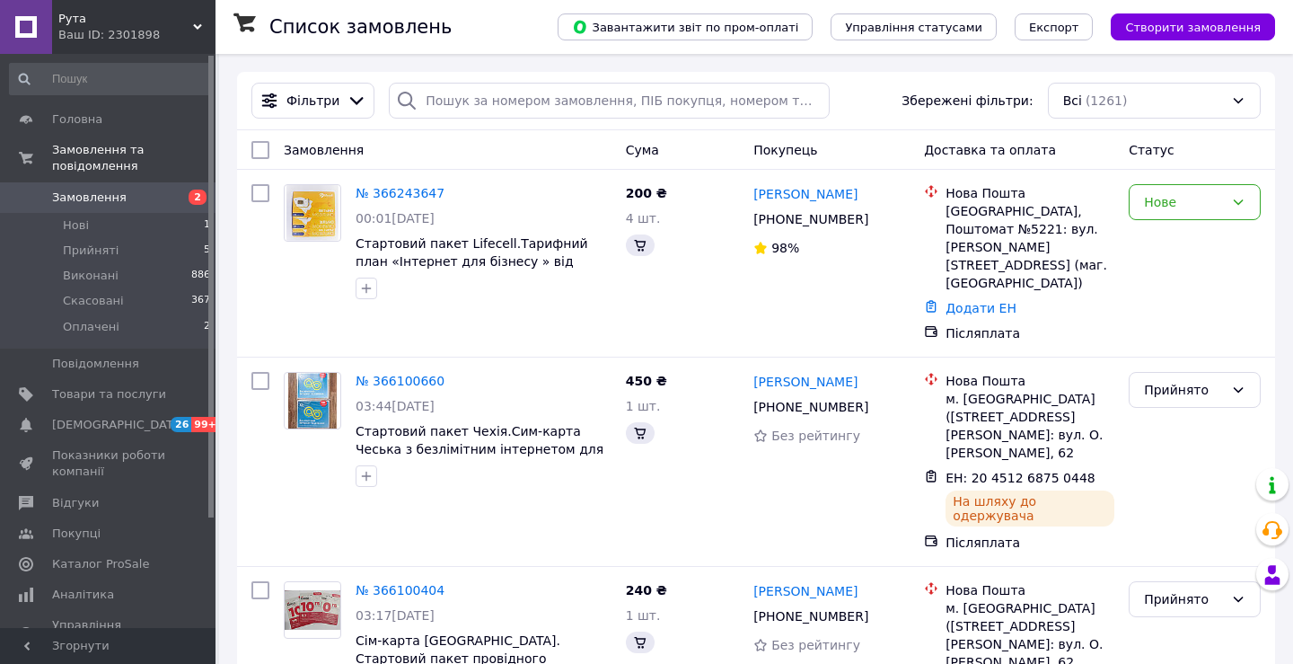 The width and height of the screenshot is (1293, 664). I want to click on span: Показники роботи компанії, so click(109, 463).